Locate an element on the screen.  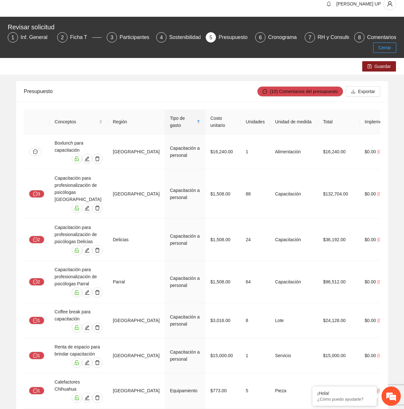
td: Lote is located at coordinates (294, 320).